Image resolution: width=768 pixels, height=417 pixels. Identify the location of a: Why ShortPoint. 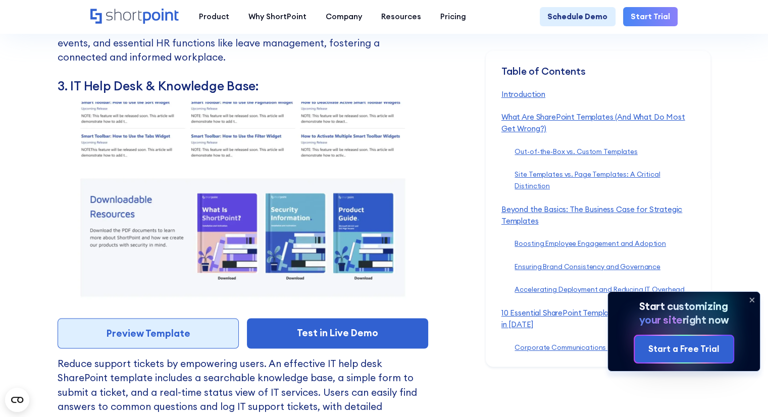
(277, 17).